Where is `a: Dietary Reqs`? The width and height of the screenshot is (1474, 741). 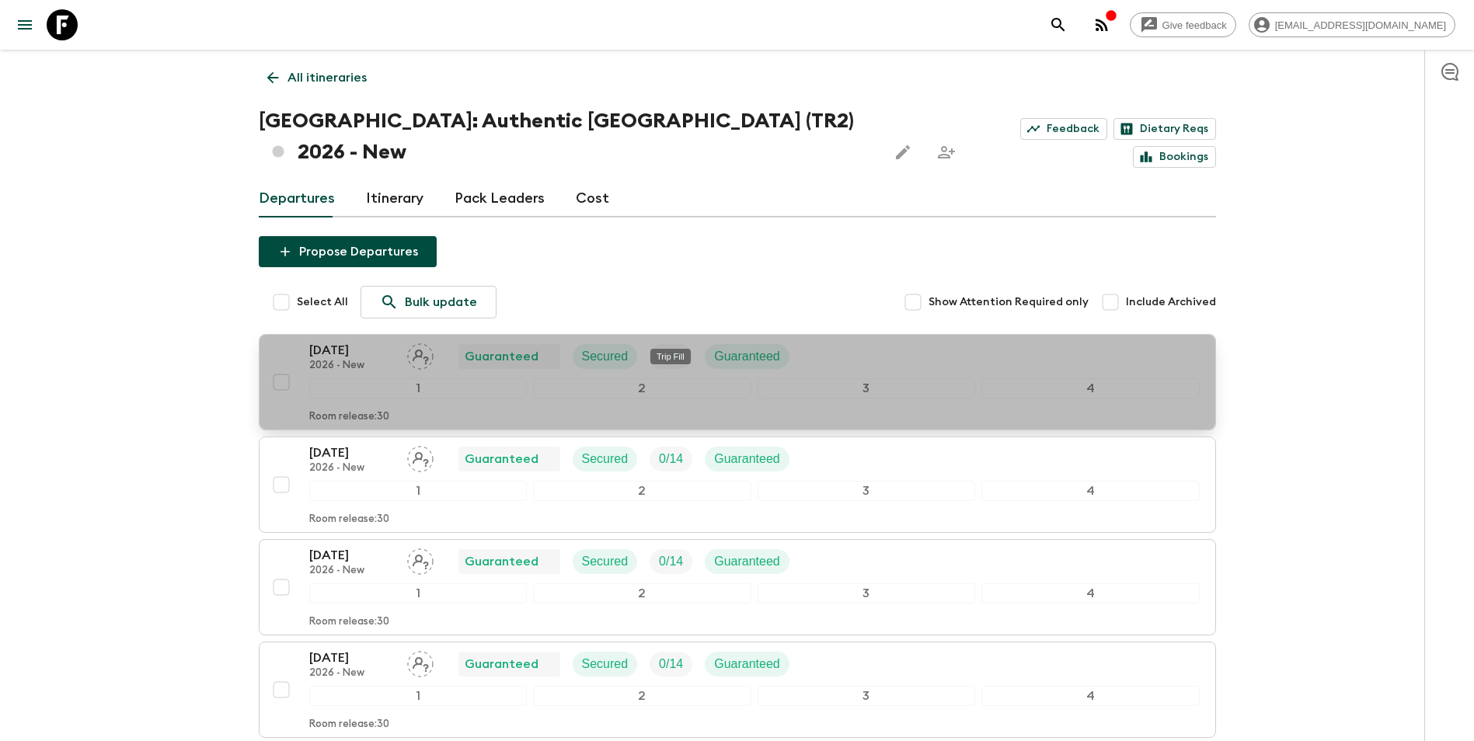 a: Dietary Reqs is located at coordinates (1165, 129).